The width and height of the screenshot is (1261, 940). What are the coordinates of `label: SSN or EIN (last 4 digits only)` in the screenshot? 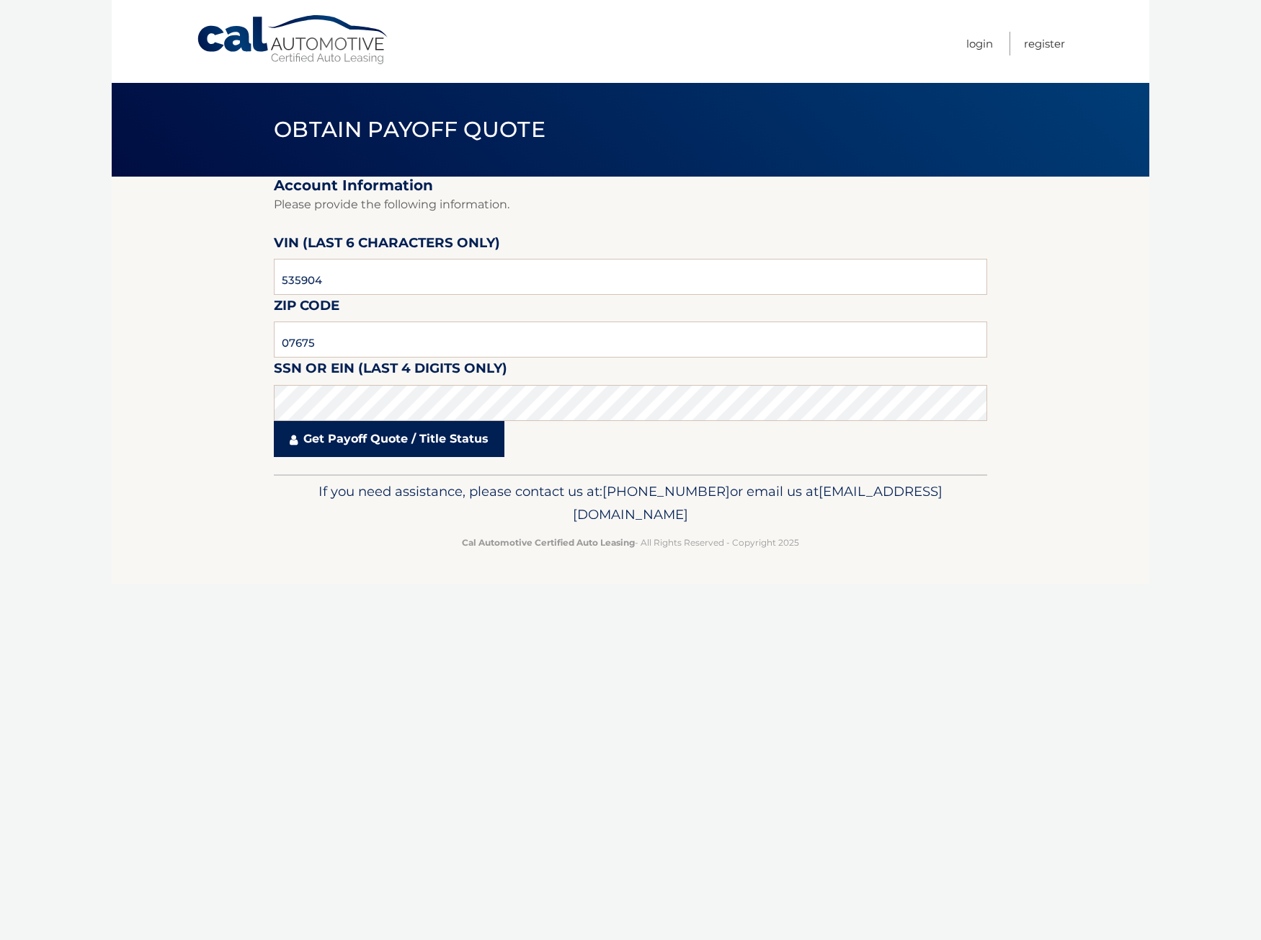 It's located at (391, 370).